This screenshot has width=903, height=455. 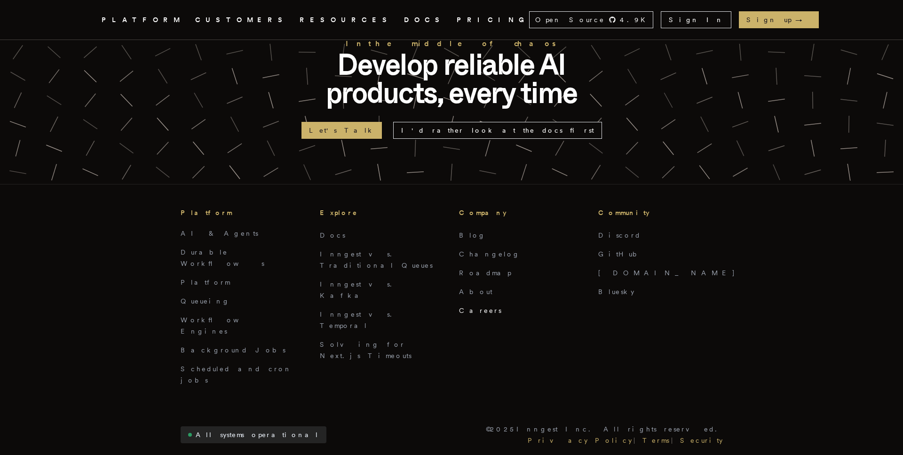 What do you see at coordinates (222, 258) in the screenshot?
I see `a: Durable Workflows` at bounding box center [222, 258].